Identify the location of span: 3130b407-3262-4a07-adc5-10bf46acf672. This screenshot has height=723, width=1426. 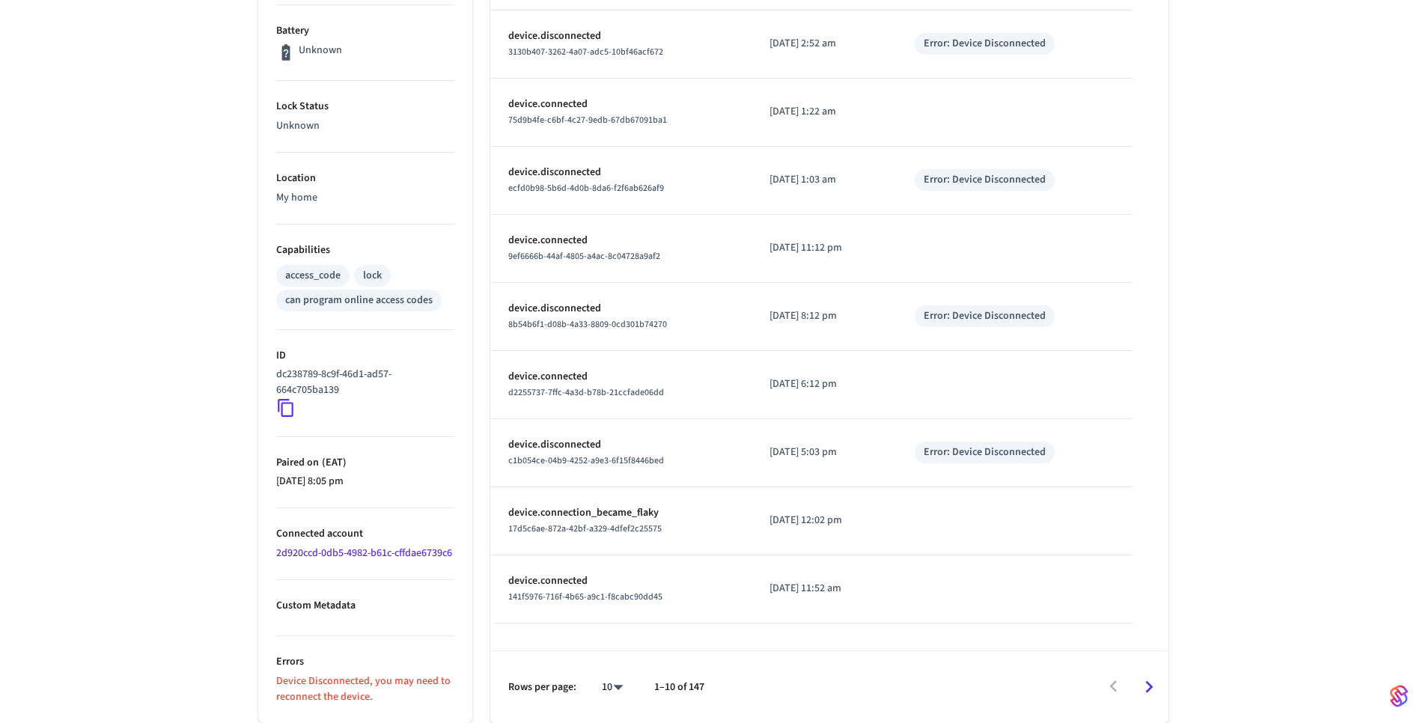
(585, 52).